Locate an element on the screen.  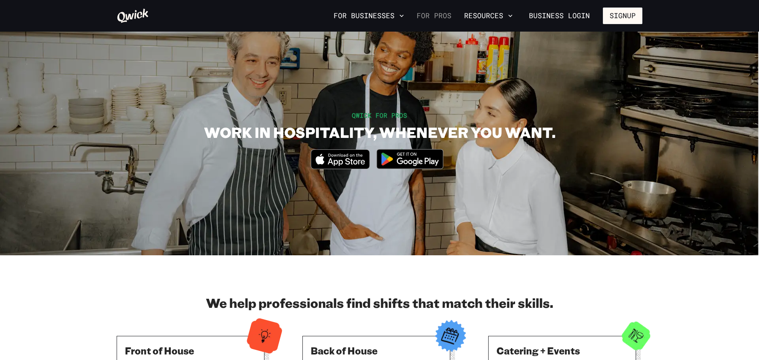
button: Signup is located at coordinates (623, 16).